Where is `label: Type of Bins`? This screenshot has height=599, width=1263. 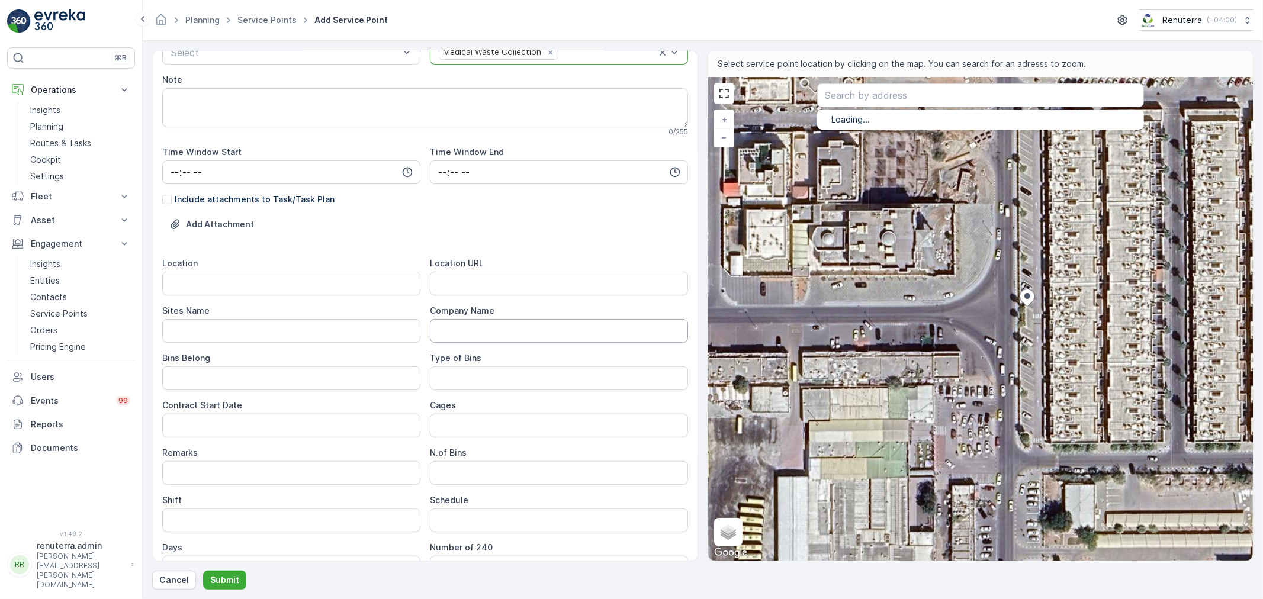 label: Type of Bins is located at coordinates (455, 358).